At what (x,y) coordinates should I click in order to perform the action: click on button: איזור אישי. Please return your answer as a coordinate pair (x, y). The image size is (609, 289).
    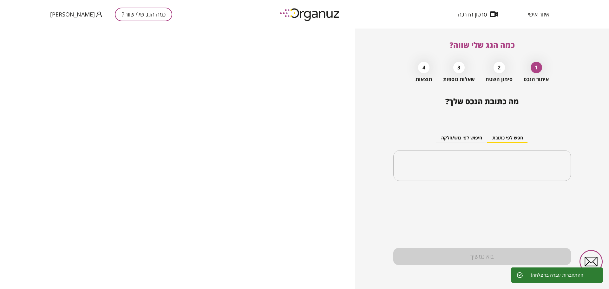
    Looking at the image, I should click on (538, 14).